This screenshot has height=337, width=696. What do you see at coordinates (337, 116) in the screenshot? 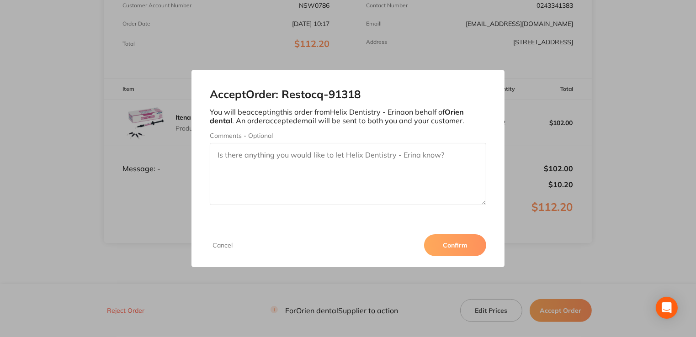
I see `b: Orien dental` at bounding box center [337, 116].